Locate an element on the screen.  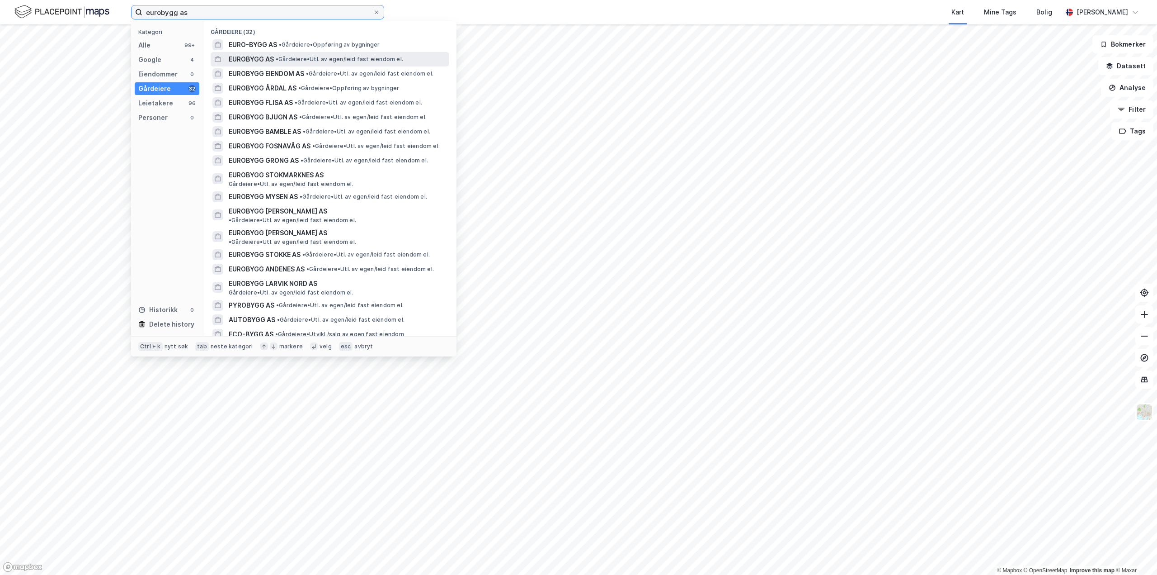
button: Filter is located at coordinates (1132, 109).